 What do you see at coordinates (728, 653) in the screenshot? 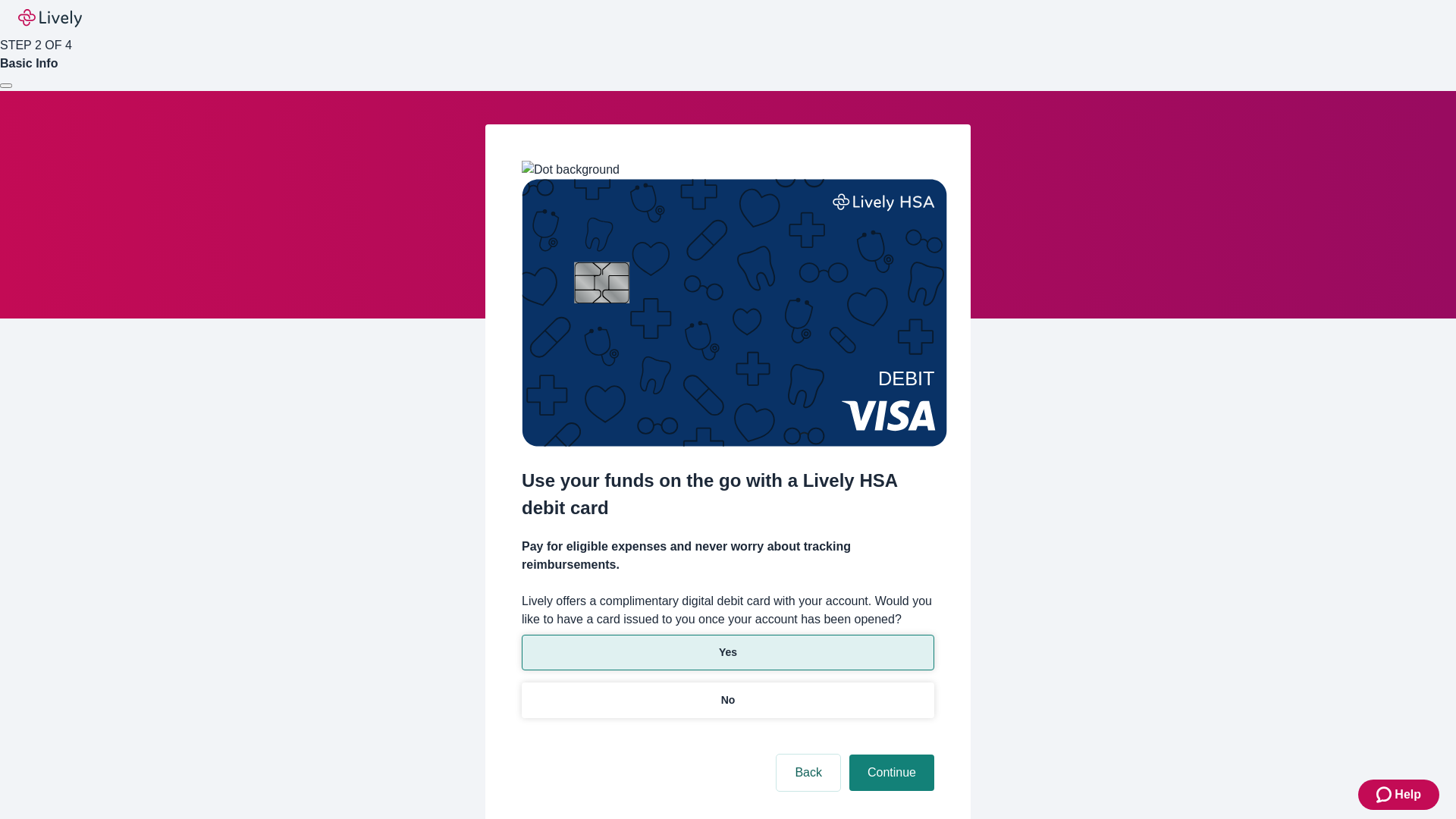
I see `button: Yes` at bounding box center [728, 653].